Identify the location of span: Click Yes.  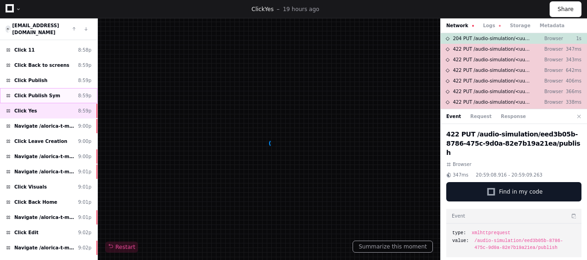
(25, 111).